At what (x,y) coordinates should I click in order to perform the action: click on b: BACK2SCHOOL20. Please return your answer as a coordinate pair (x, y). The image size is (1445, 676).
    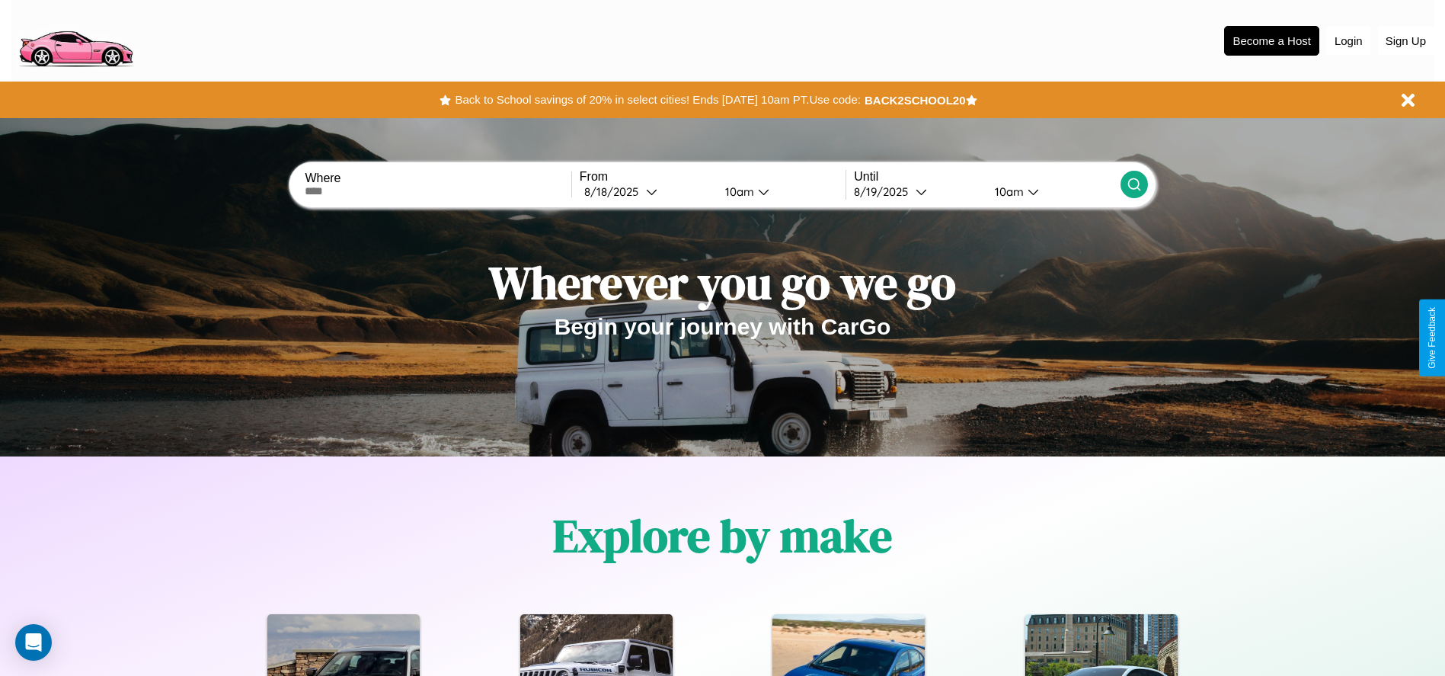
    Looking at the image, I should click on (915, 100).